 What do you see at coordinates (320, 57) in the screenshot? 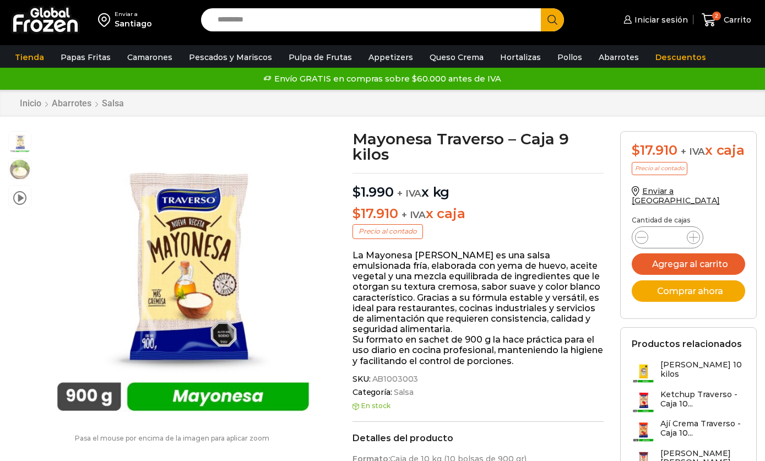
I see `a: Pulpa de Frutas` at bounding box center [320, 57].